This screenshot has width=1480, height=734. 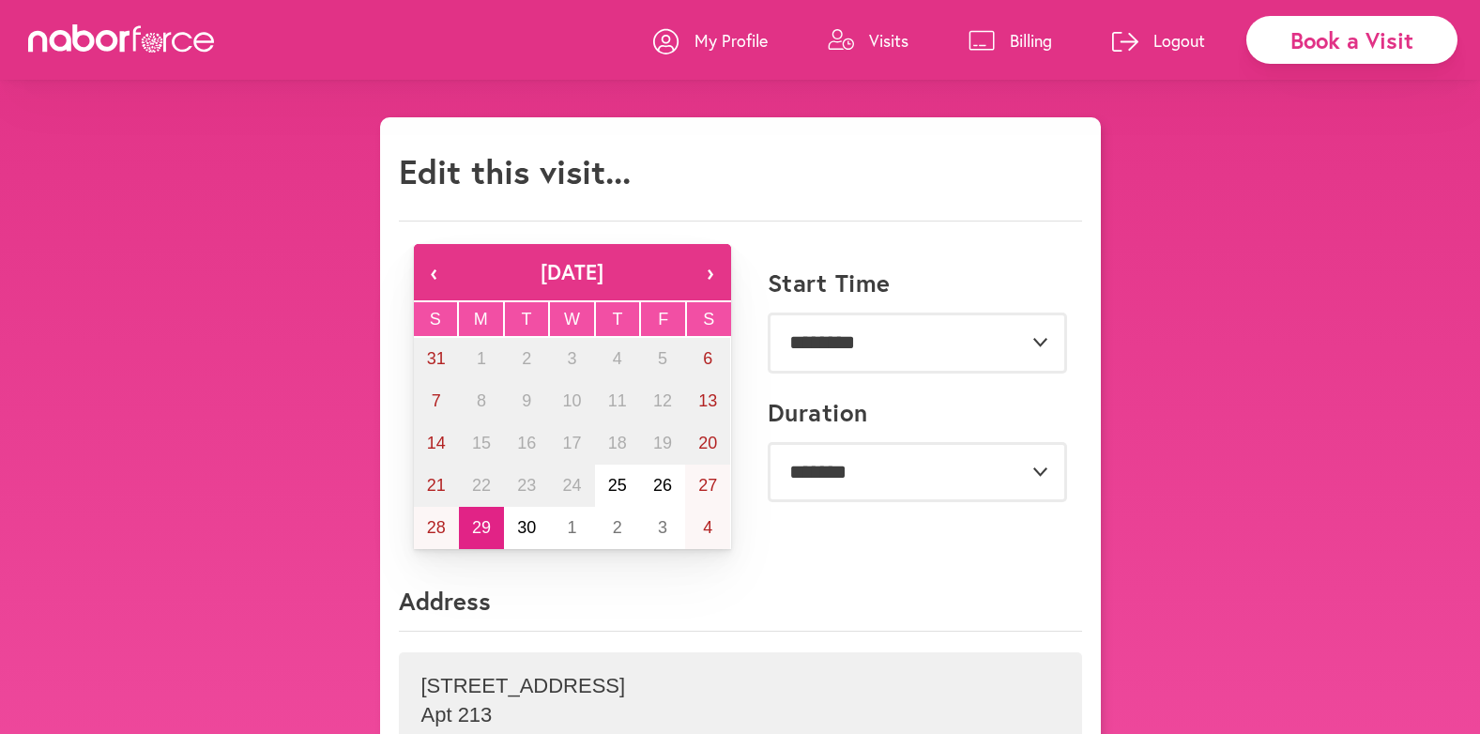 What do you see at coordinates (663, 443) in the screenshot?
I see `button: September 19, 2025` at bounding box center [663, 443].